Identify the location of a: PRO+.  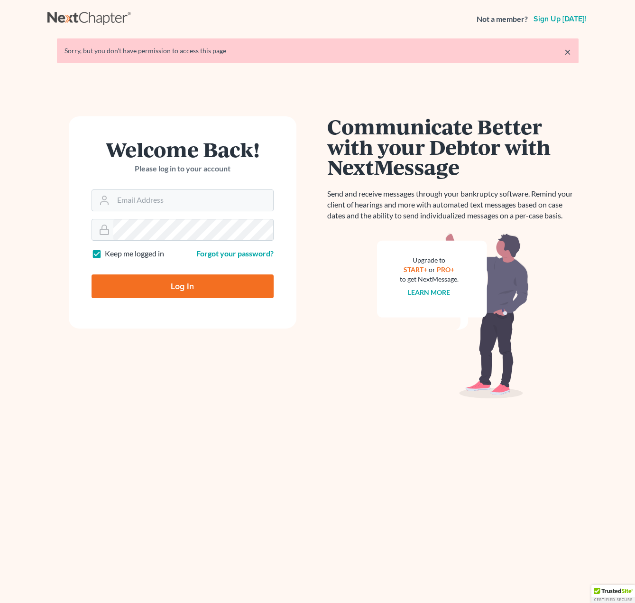
(446, 269).